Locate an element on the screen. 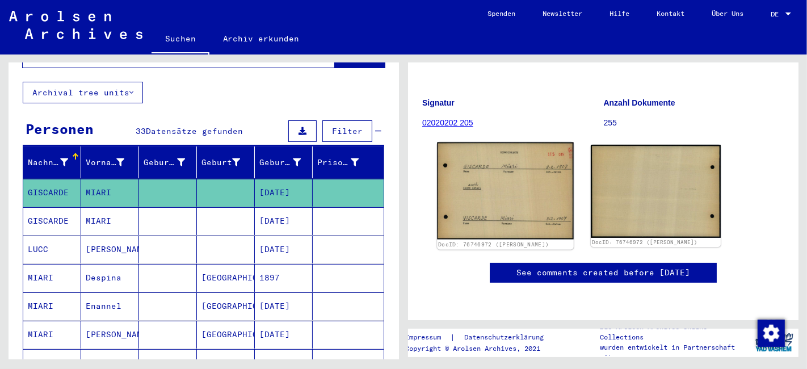  a: Datenschutzerklärung is located at coordinates (506, 337).